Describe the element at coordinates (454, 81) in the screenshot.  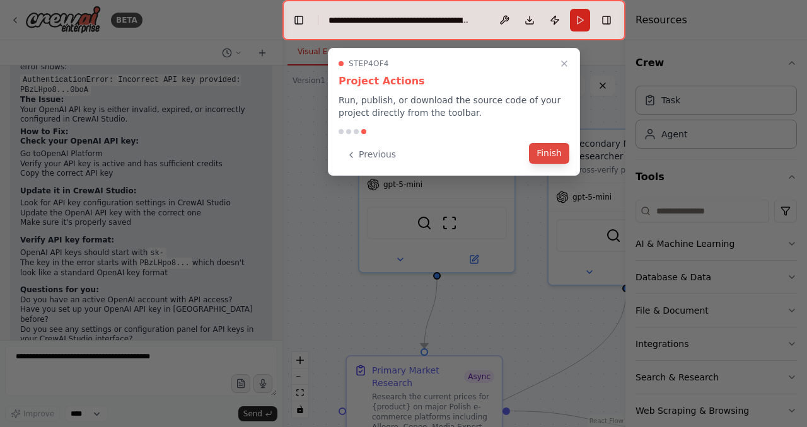
I see `h3: Project Actions` at that location.